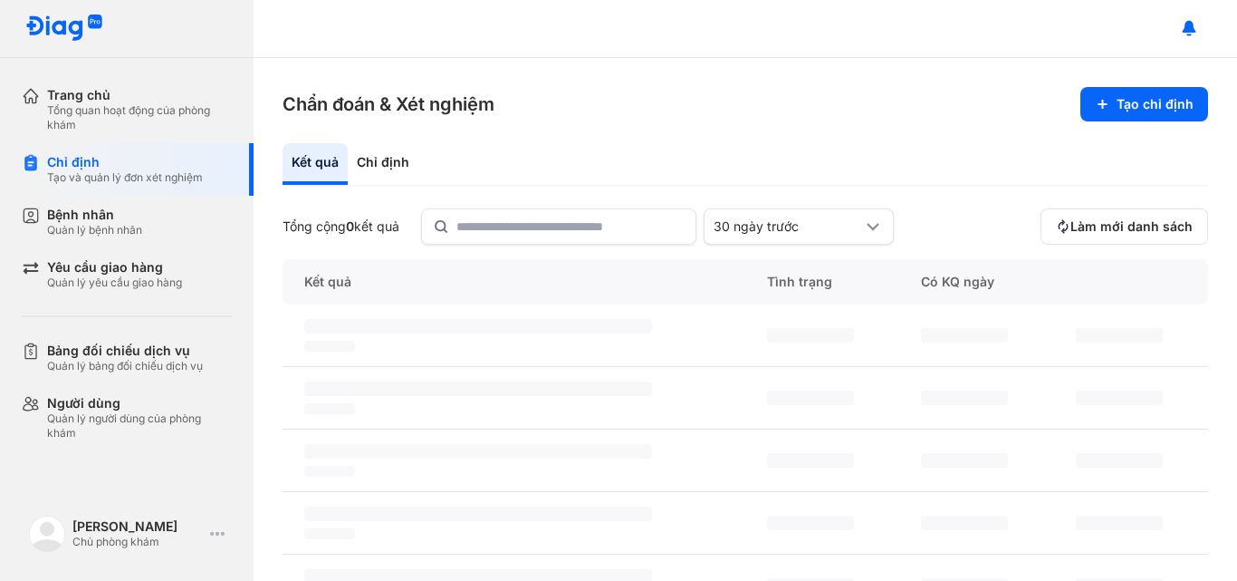 This screenshot has width=1237, height=581. I want to click on div: Quản lý yêu cầu giao hàng, so click(114, 283).